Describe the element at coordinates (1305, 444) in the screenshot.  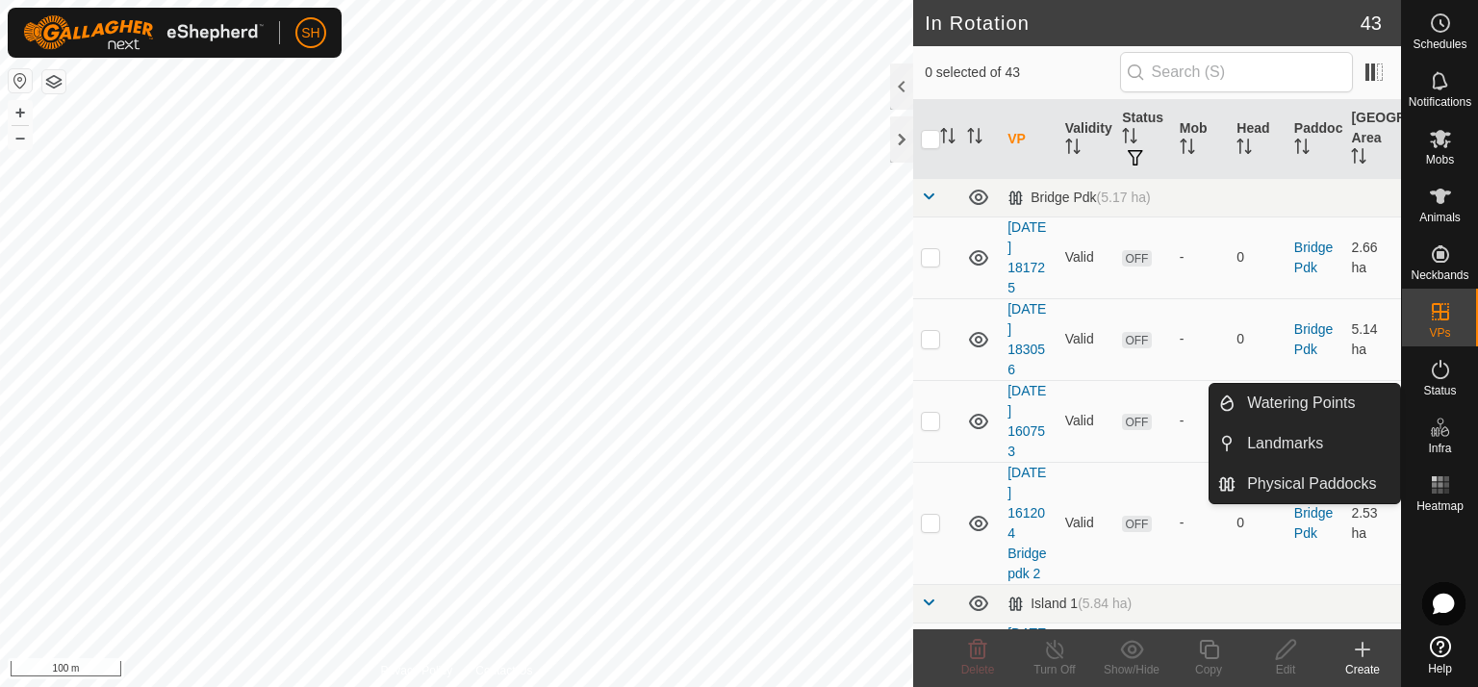
I see `li: Landmarks` at that location.